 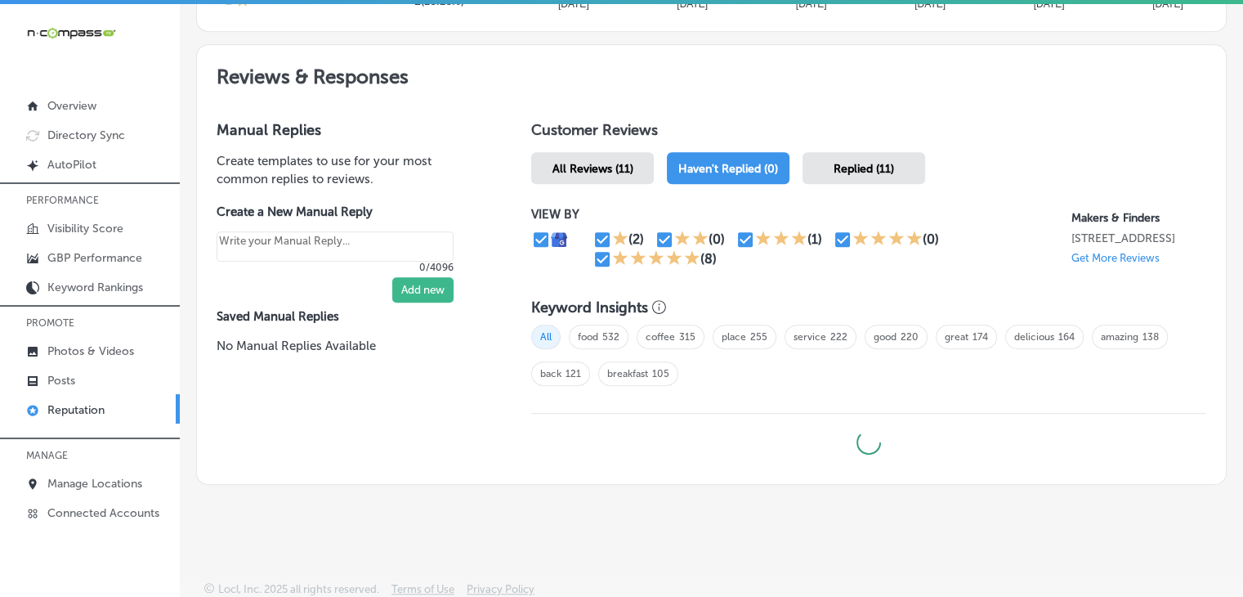 I want to click on a: service, so click(x=810, y=337).